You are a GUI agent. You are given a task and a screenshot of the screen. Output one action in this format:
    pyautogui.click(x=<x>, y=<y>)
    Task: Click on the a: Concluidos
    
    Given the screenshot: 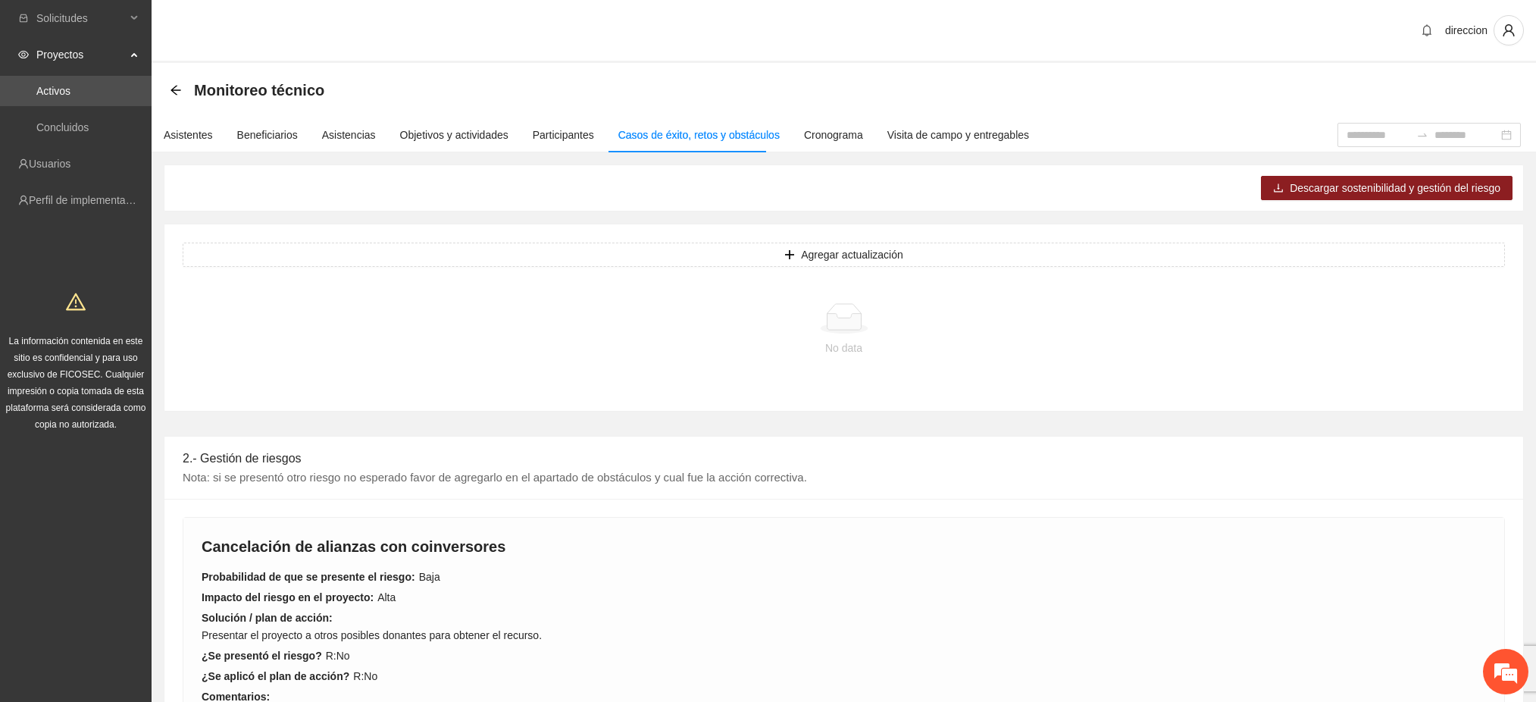 What is the action you would take?
    pyautogui.click(x=62, y=127)
    